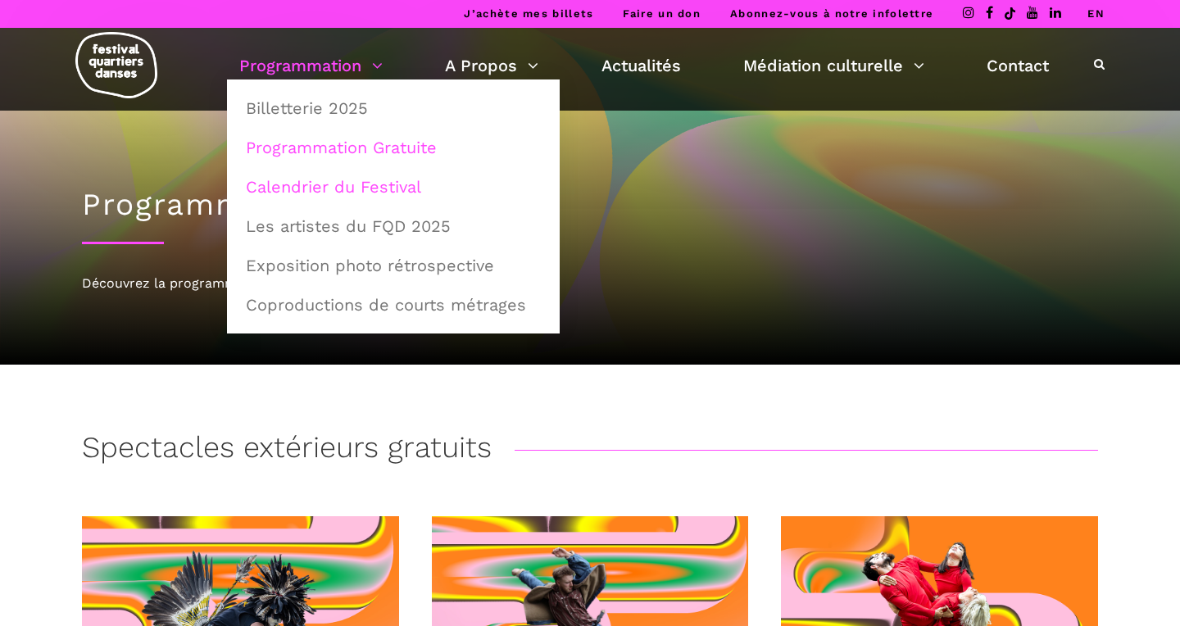 The width and height of the screenshot is (1180, 626). What do you see at coordinates (393, 108) in the screenshot?
I see `a: Billetterie 2025` at bounding box center [393, 108].